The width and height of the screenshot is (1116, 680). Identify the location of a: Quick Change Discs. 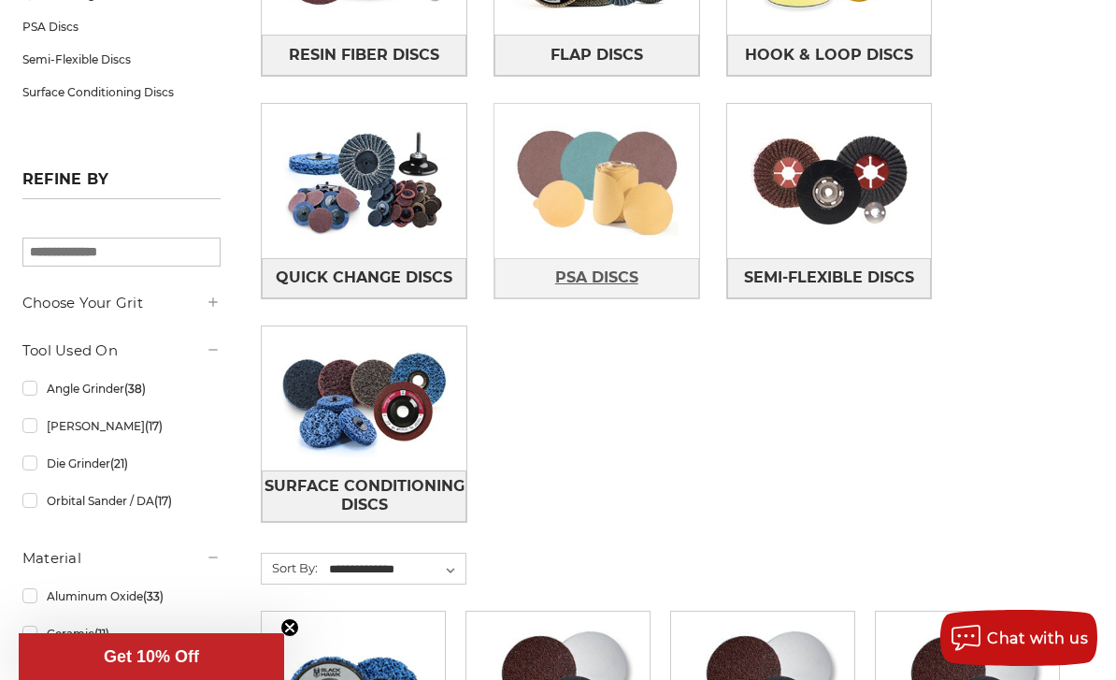
(364, 279).